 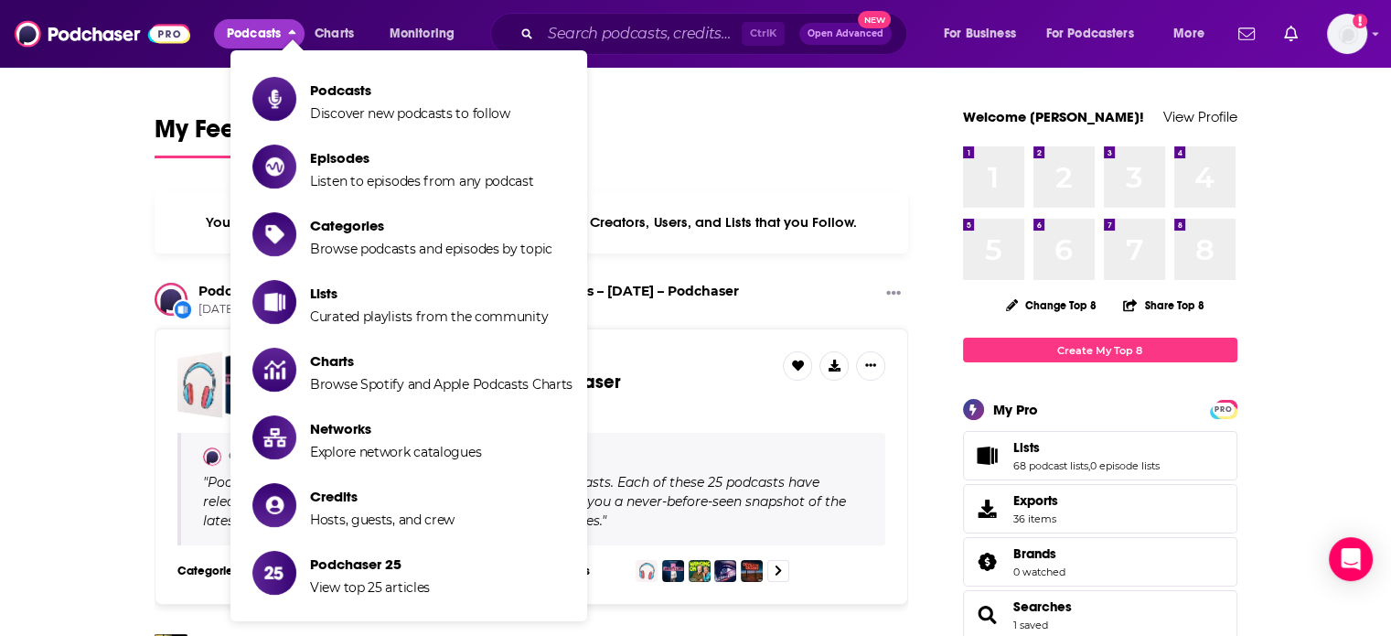 I want to click on a: View Profile, so click(x=1200, y=116).